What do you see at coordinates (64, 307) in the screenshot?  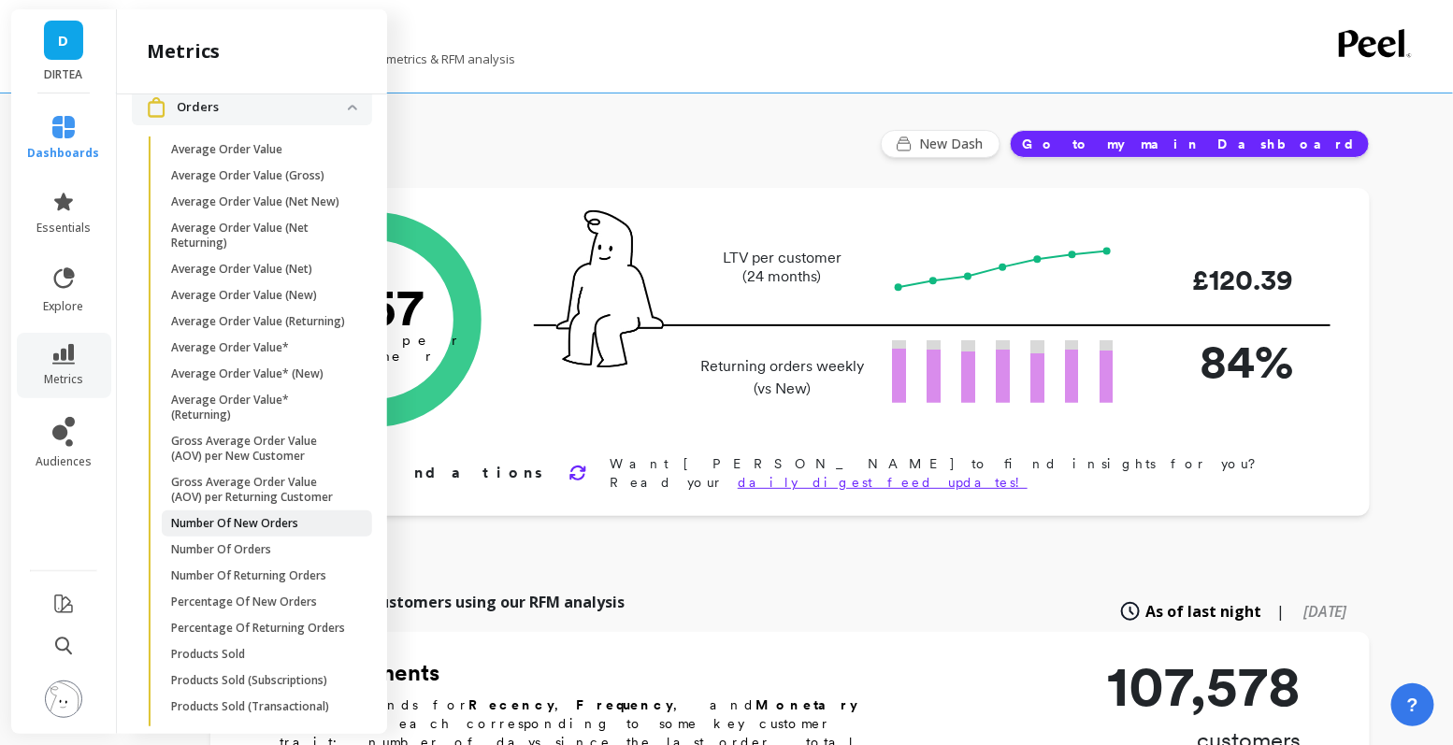 I see `span: explore` at bounding box center [64, 307].